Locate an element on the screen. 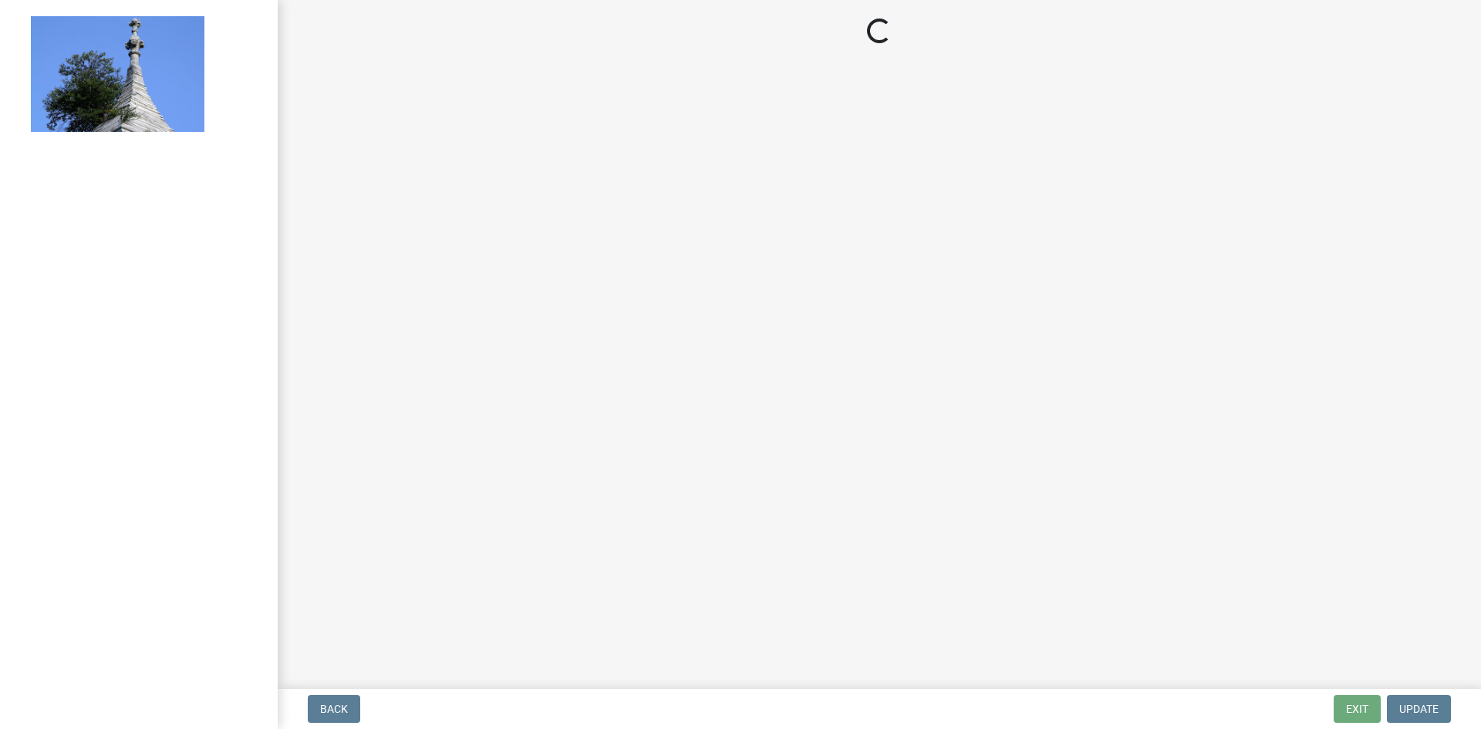 This screenshot has width=1481, height=729. img: Decatur County, Indiana is located at coordinates (117, 74).